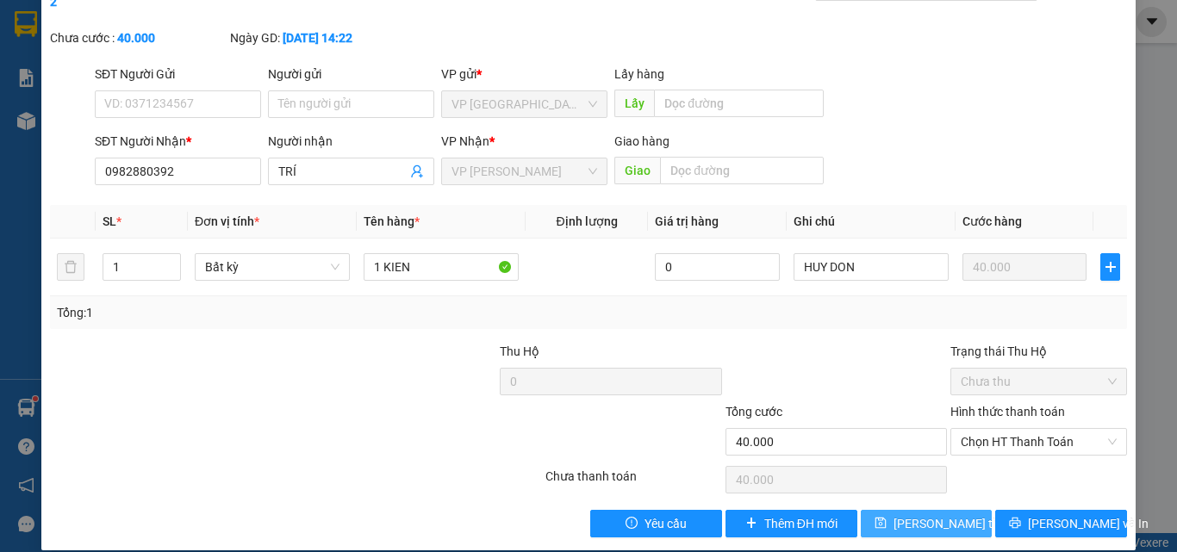 The width and height of the screenshot is (1177, 552). Describe the element at coordinates (520, 352) in the screenshot. I see `span: Thu Hộ` at that location.